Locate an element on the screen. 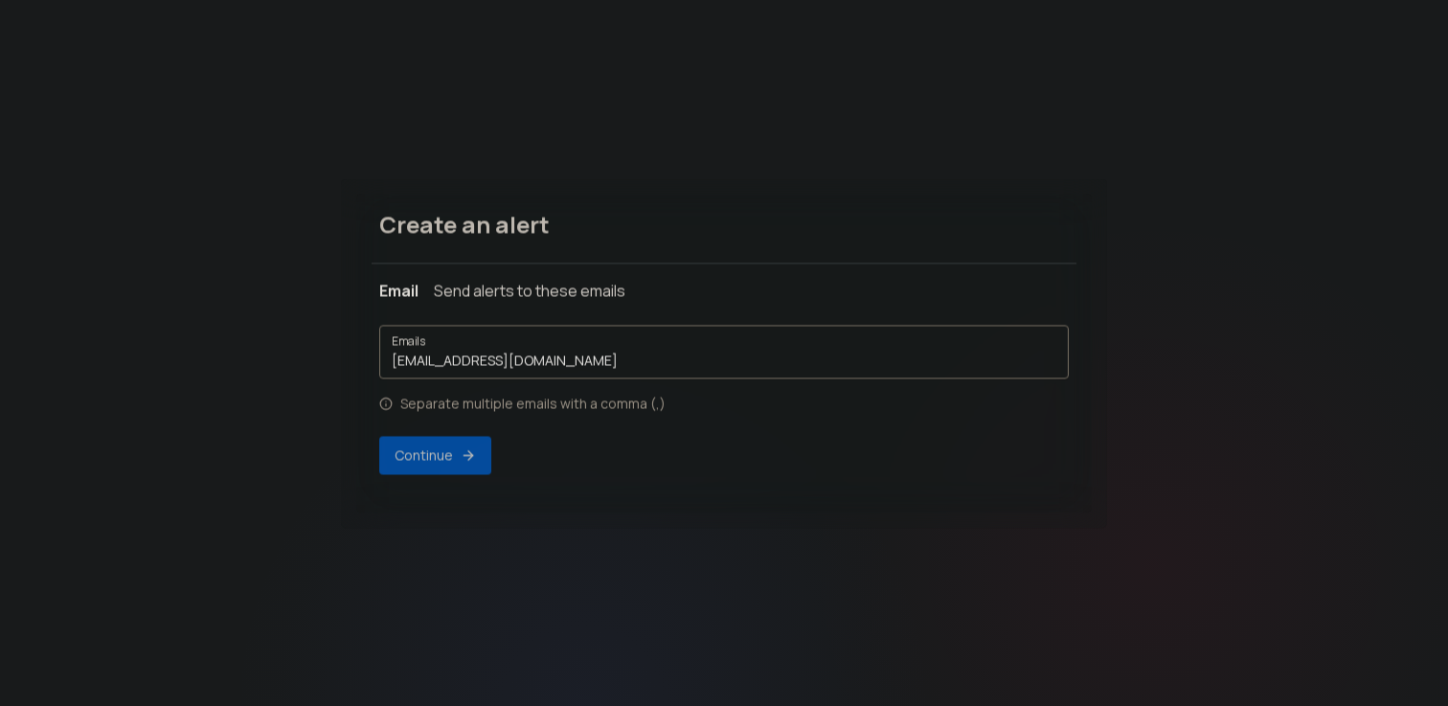 This screenshot has width=1448, height=706. div: EmailSend alerts to these emails is located at coordinates (724, 407).